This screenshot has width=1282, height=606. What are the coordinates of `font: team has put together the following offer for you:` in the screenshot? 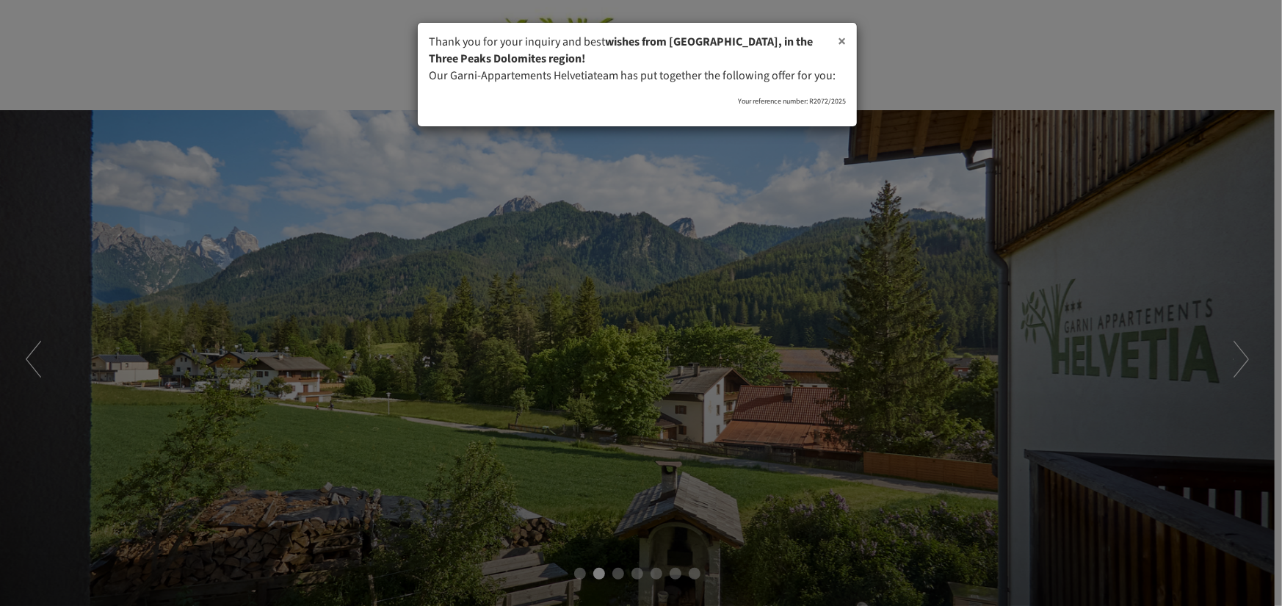 It's located at (714, 76).